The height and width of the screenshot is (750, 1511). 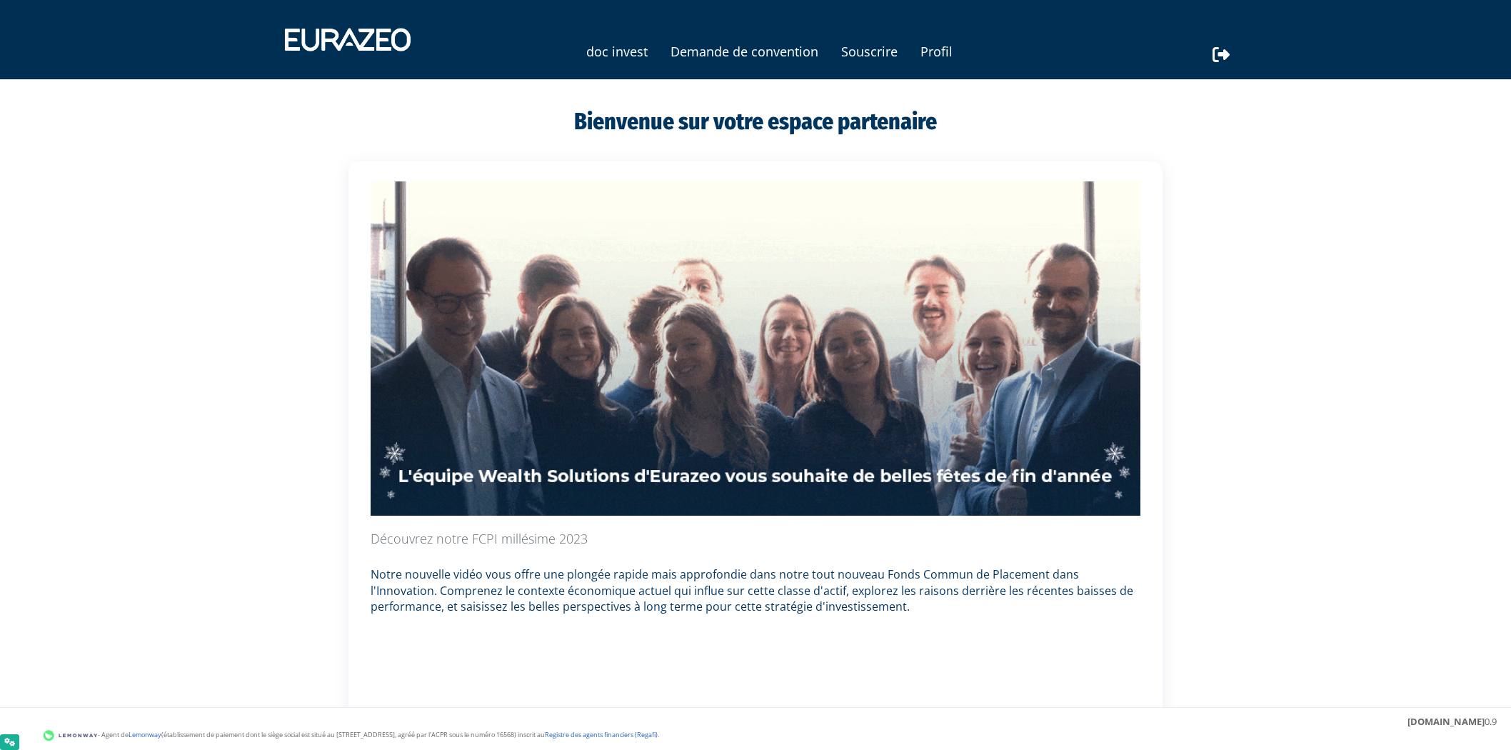 I want to click on div: 0.9, so click(x=1452, y=721).